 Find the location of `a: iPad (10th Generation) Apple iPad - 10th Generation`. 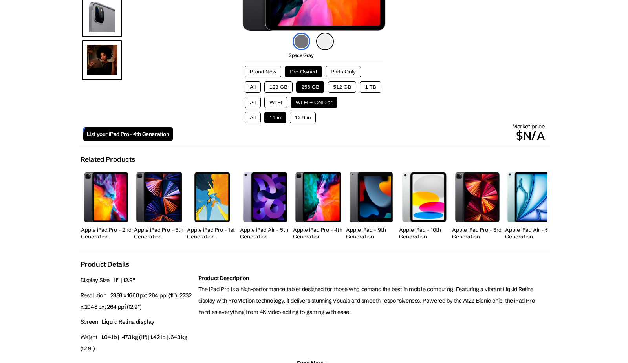

a: iPad (10th Generation) Apple iPad - 10th Generation is located at coordinates (425, 205).